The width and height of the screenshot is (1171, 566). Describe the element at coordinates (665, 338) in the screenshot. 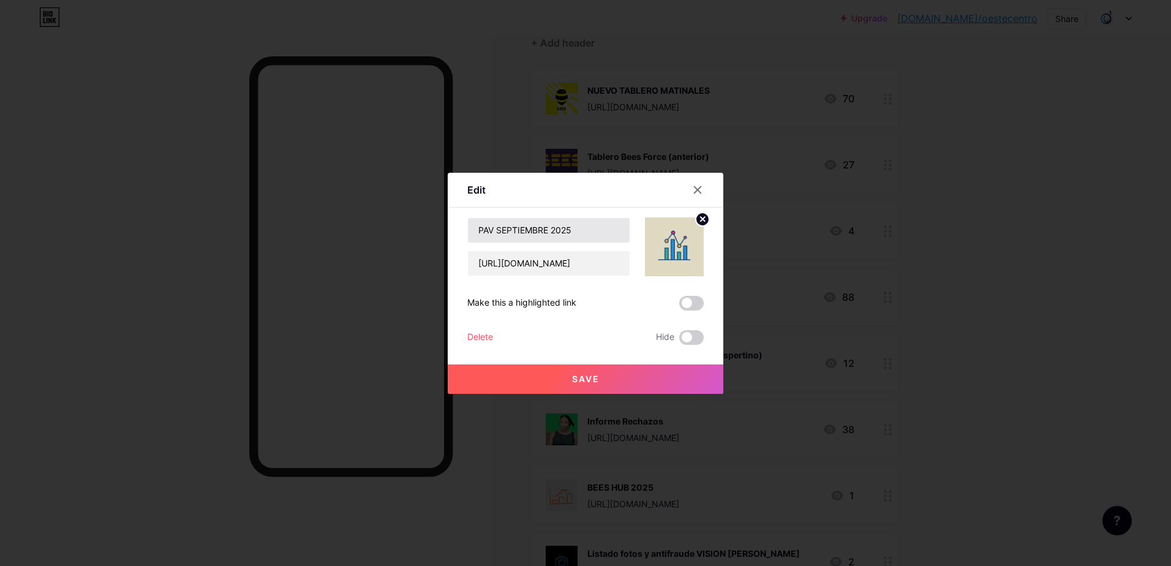

I see `span: Hide` at that location.